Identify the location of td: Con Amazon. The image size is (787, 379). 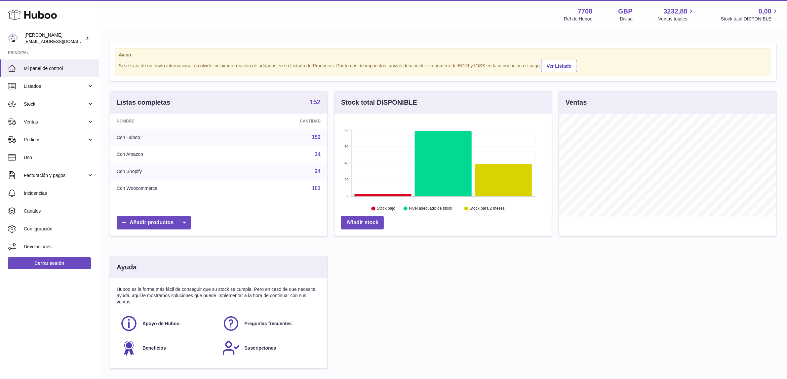
(177, 155).